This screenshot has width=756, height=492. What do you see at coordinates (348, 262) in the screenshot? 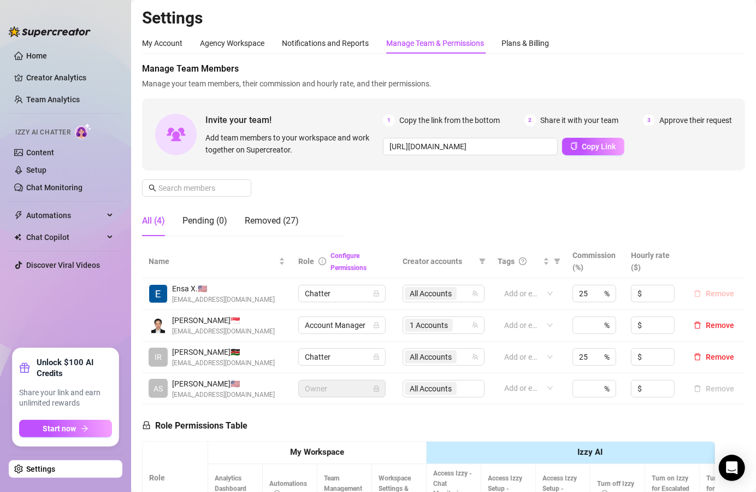
I see `a: Configure Permissions` at bounding box center [348, 262].